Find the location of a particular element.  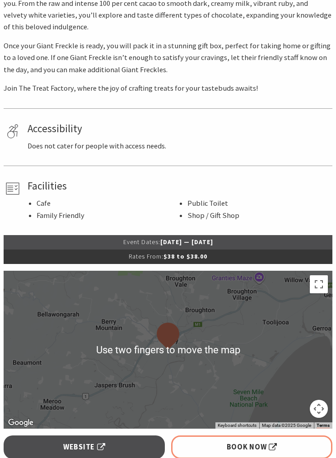

li: Family Friendly is located at coordinates (107, 216).